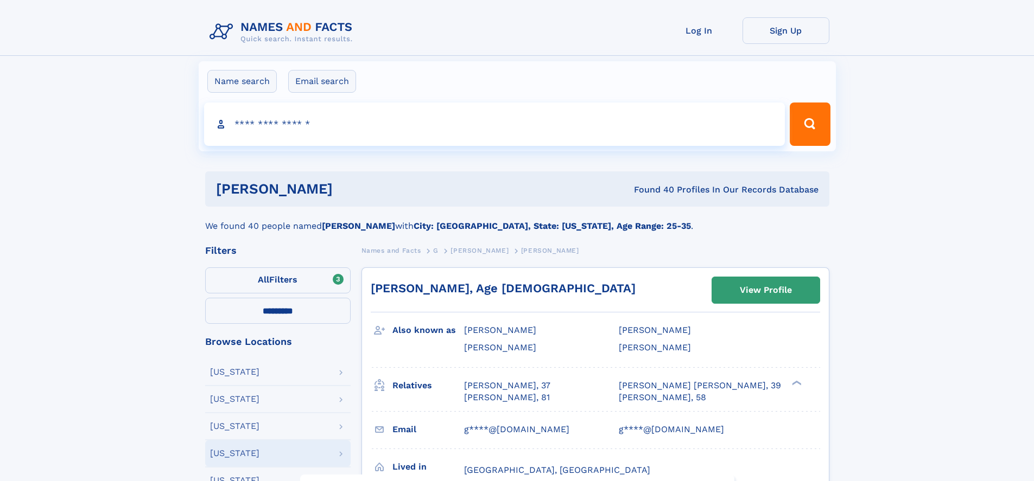  What do you see at coordinates (278, 342) in the screenshot?
I see `div: Browse Locations` at bounding box center [278, 342].